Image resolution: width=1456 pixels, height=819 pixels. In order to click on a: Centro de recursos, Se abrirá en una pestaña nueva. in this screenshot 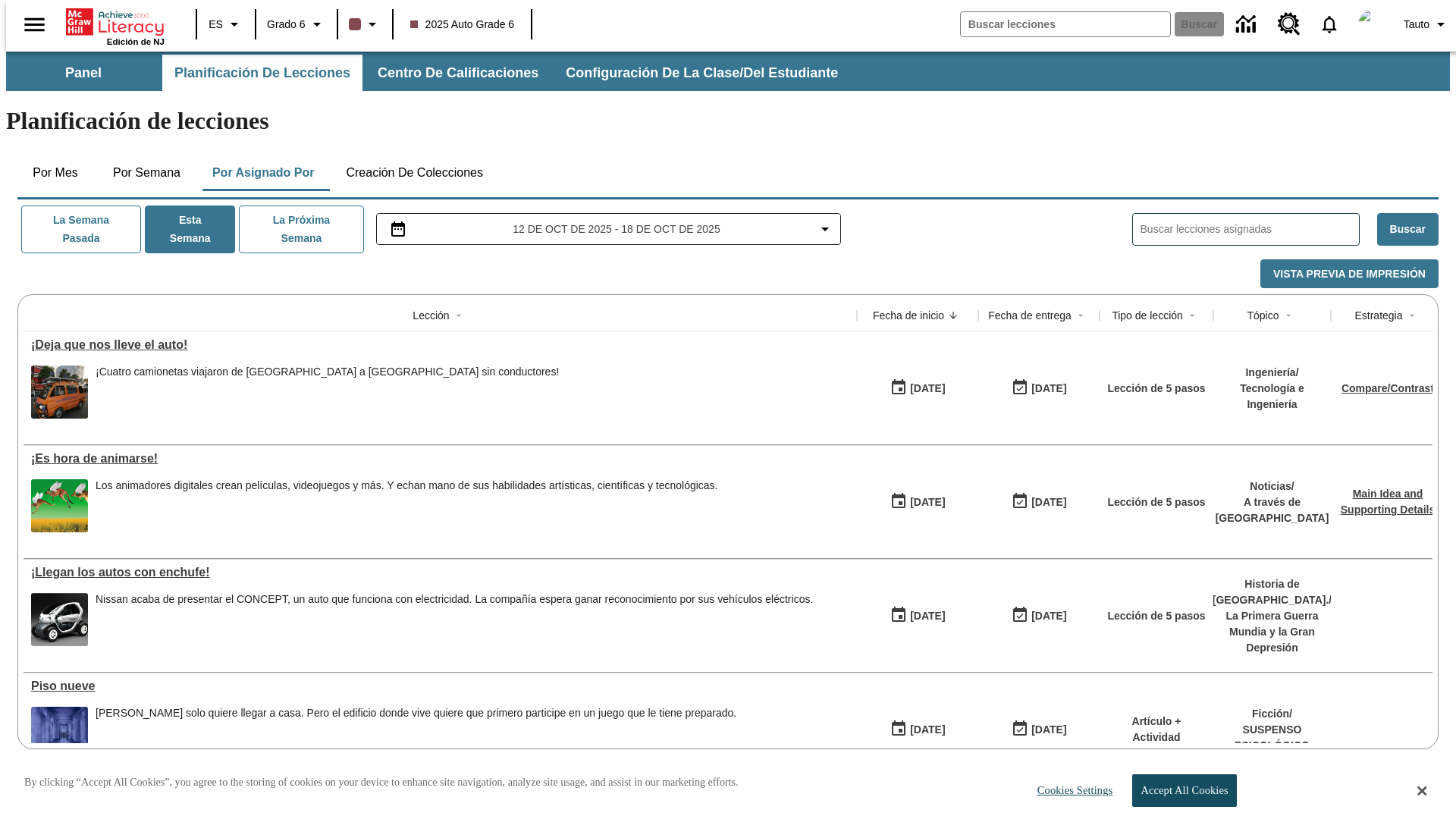, I will do `click(1289, 25)`.